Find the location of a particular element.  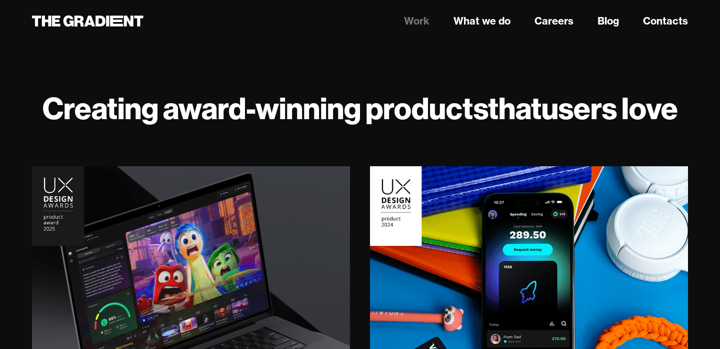

a: Work is located at coordinates (417, 21).